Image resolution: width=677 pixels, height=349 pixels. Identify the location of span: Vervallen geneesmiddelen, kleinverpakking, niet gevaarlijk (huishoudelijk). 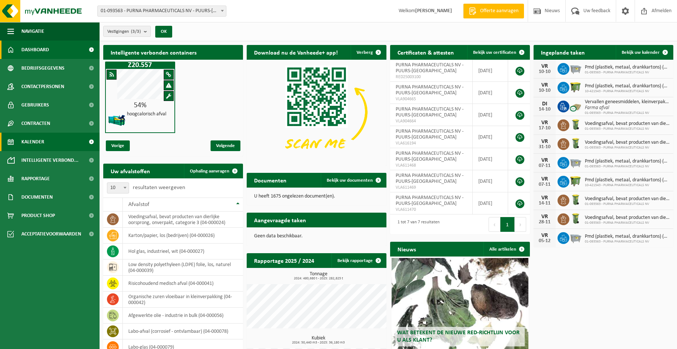
(627, 102).